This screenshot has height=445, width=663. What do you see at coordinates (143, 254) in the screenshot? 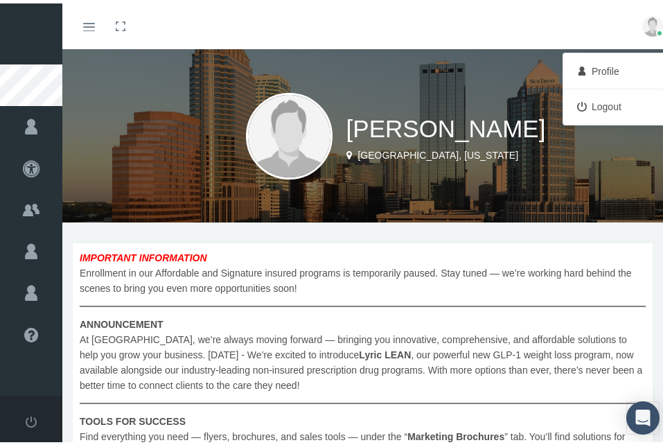
I see `b: IMPORTANT INFORMATION` at bounding box center [143, 254].